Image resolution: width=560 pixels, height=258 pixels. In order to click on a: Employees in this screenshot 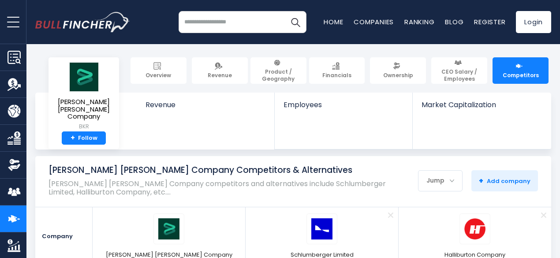, I will do `click(343, 108)`.